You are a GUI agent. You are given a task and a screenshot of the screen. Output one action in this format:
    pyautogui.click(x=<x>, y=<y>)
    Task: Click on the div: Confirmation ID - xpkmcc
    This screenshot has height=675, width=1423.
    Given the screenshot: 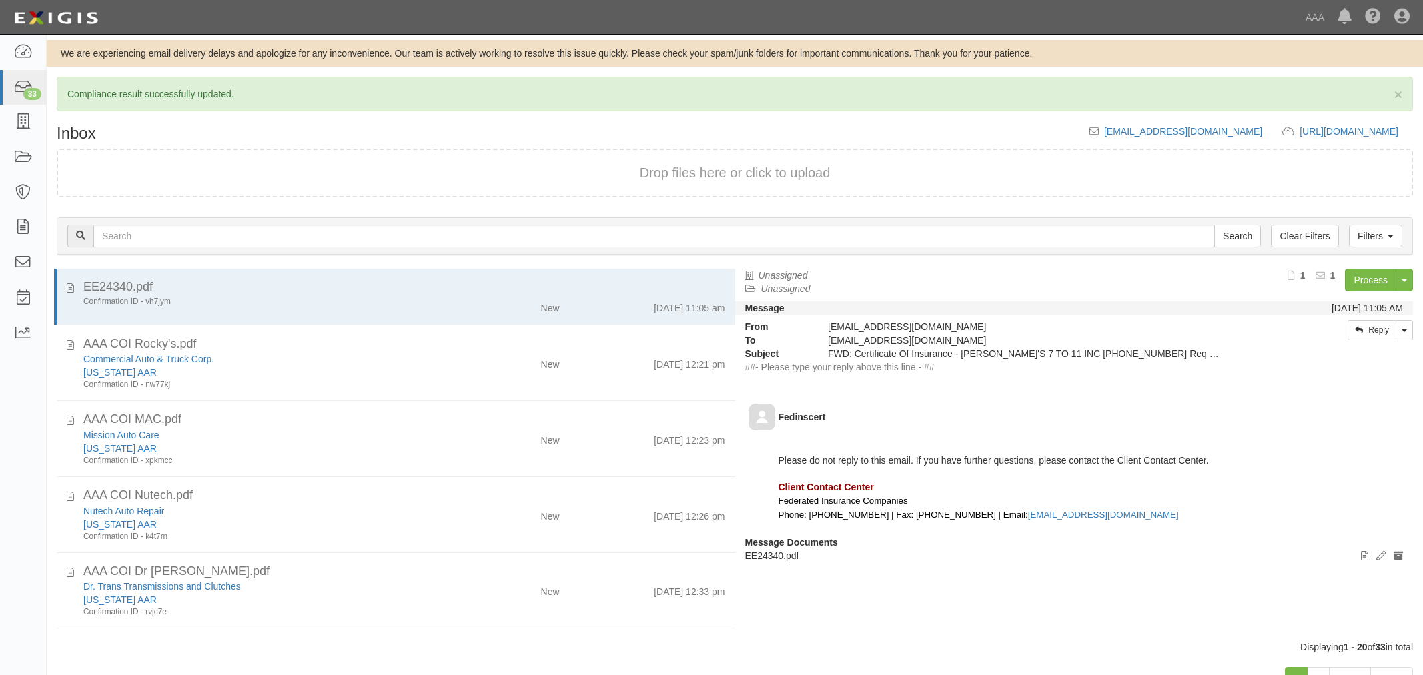 What is the action you would take?
    pyautogui.click(x=266, y=460)
    